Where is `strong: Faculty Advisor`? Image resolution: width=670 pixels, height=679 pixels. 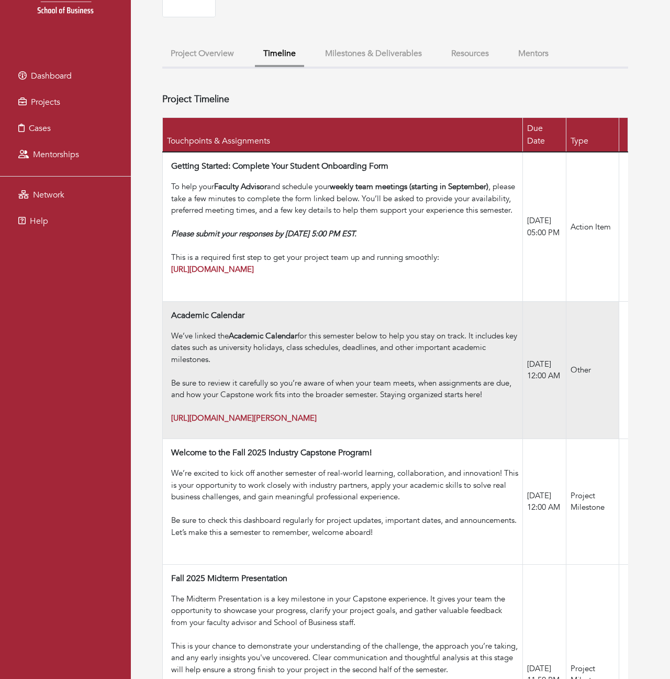
strong: Faculty Advisor is located at coordinates (240, 186).